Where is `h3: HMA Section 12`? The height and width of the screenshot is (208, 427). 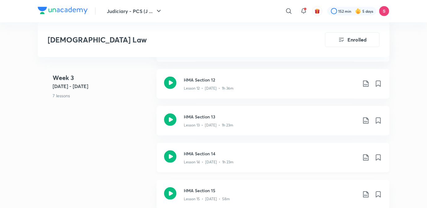
h3: HMA Section 12 is located at coordinates (270, 80).